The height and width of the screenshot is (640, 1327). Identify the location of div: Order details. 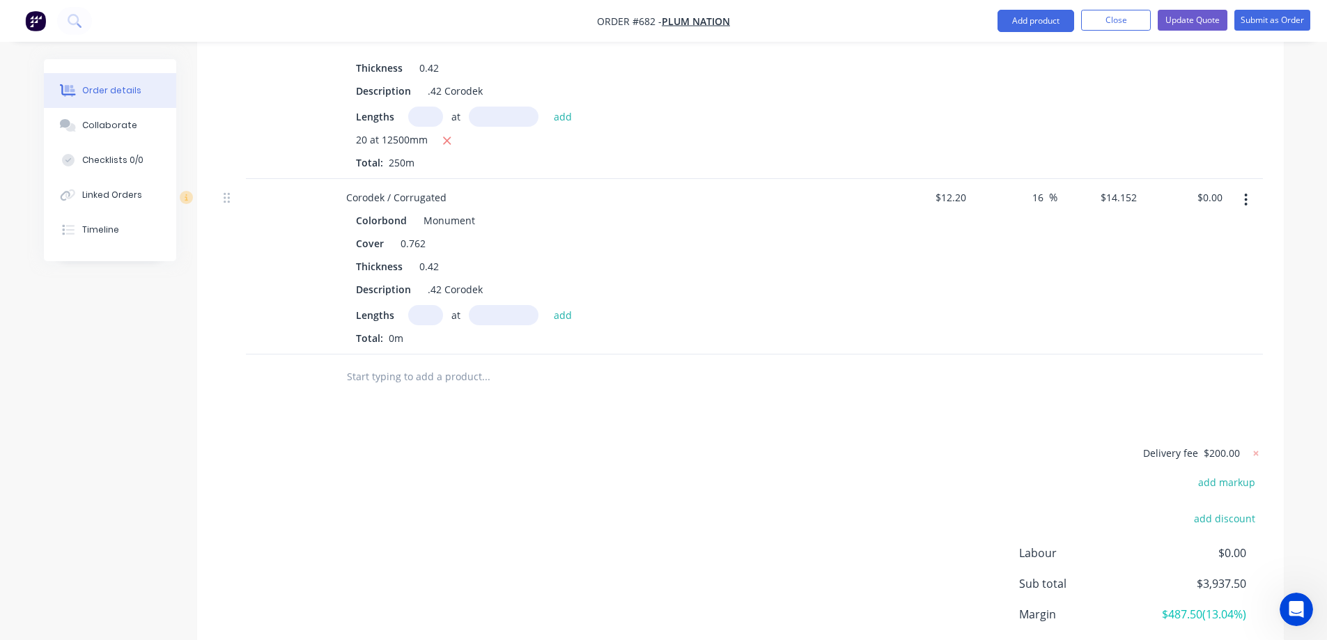
(111, 91).